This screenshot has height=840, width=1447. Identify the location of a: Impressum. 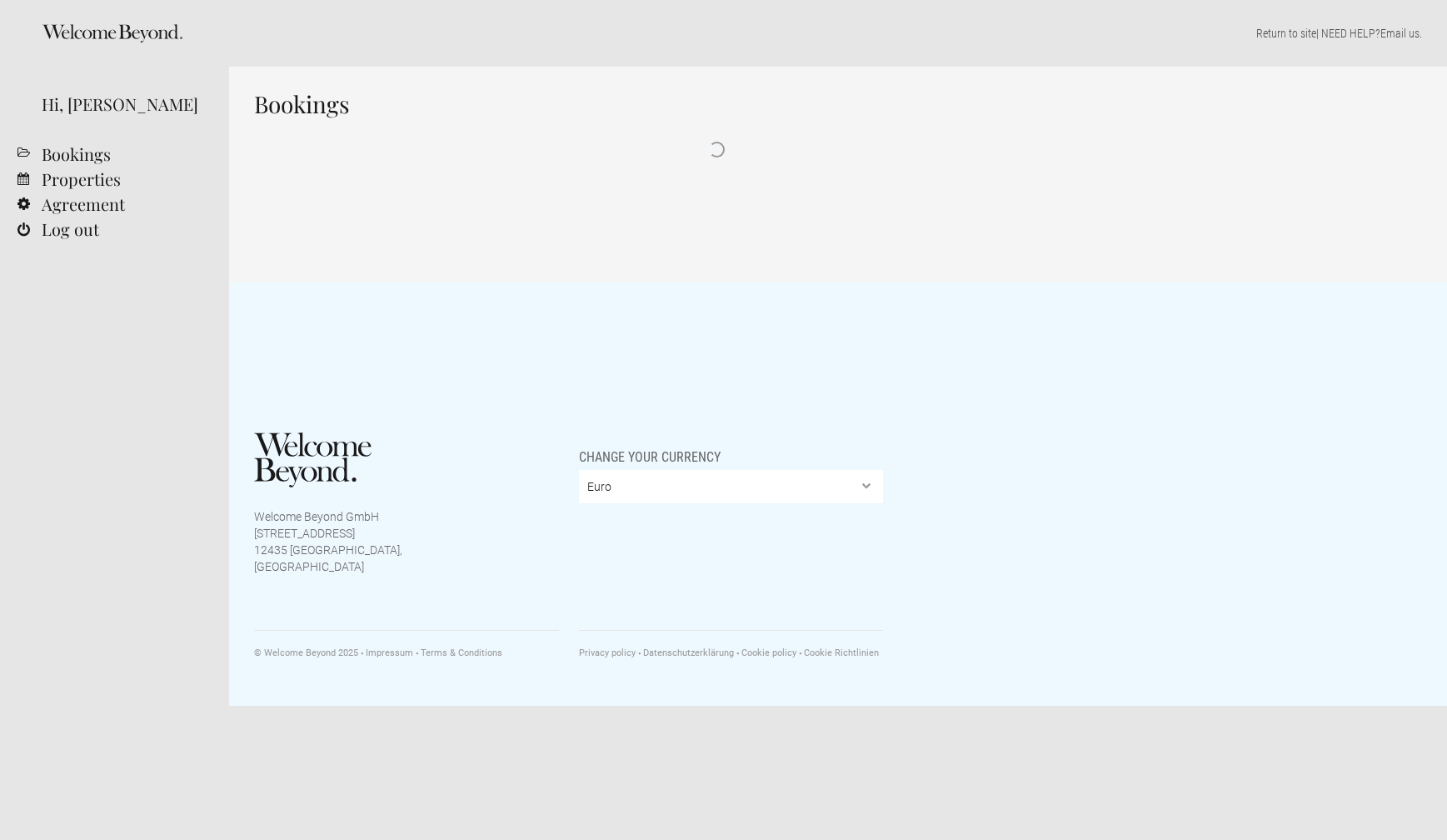
(386, 652).